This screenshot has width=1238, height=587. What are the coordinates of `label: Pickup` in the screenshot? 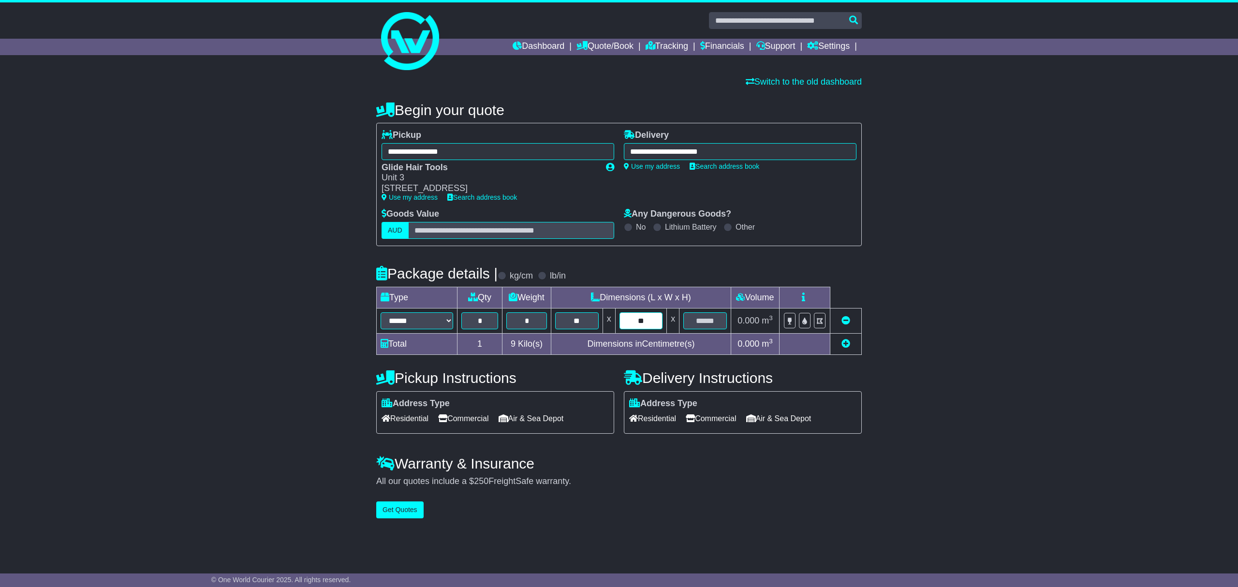 It's located at (402, 135).